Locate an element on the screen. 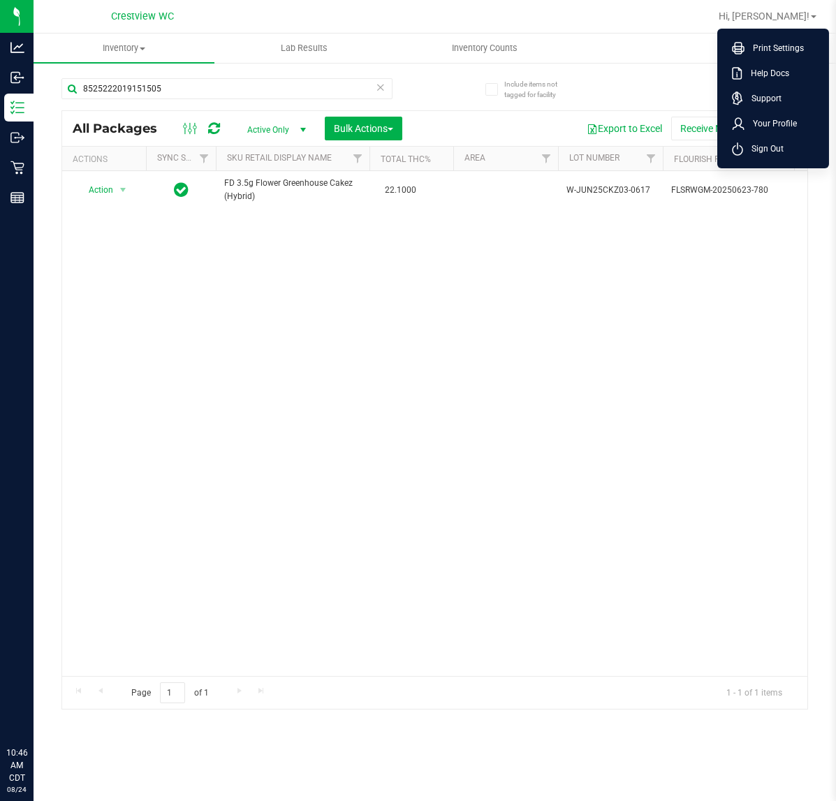 This screenshot has width=836, height=801. span: Bulk Actions is located at coordinates (363, 128).